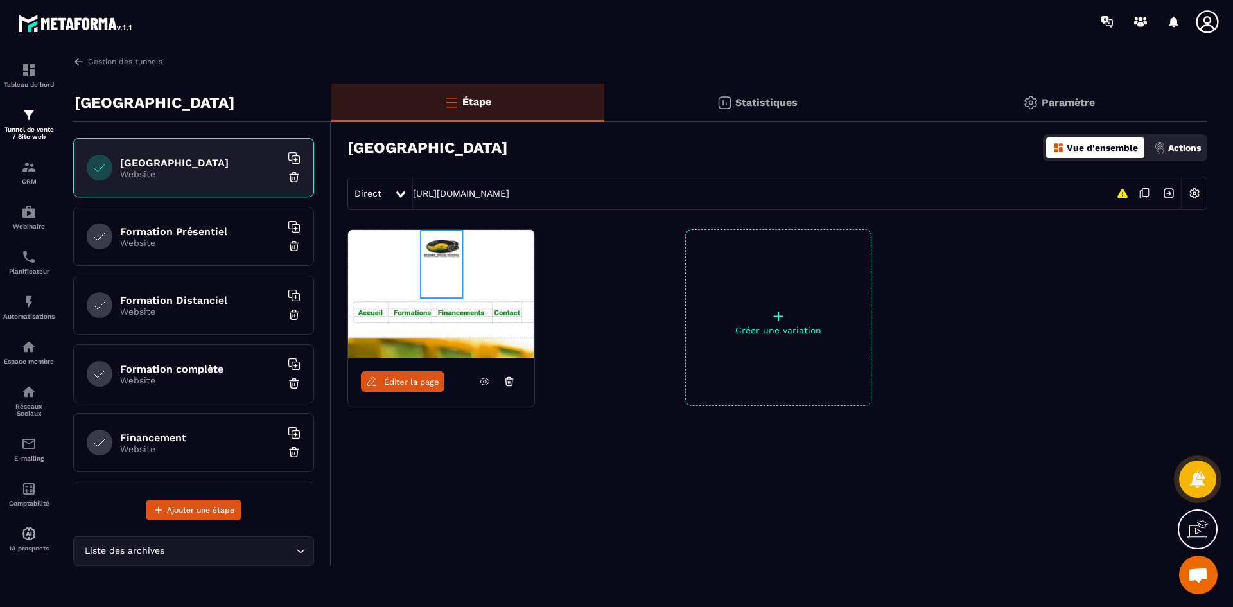 The image size is (1233, 607). What do you see at coordinates (29, 75) in the screenshot?
I see `a: formationformationTableau de bord` at bounding box center [29, 75].